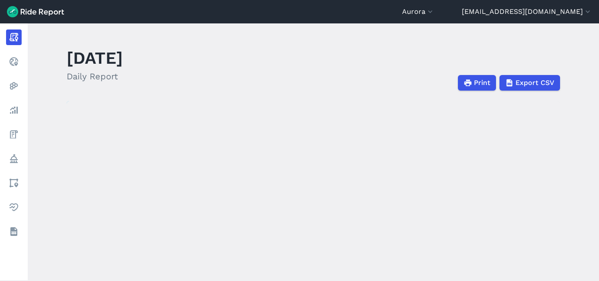 The width and height of the screenshot is (599, 281). What do you see at coordinates (14, 37) in the screenshot?
I see `a: Report` at bounding box center [14, 37].